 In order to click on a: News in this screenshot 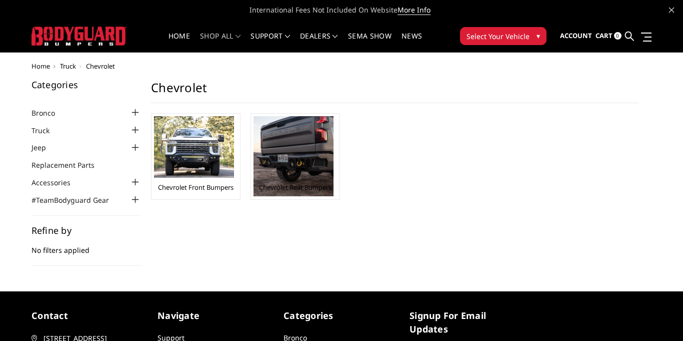, I will do `click(412, 42)`.